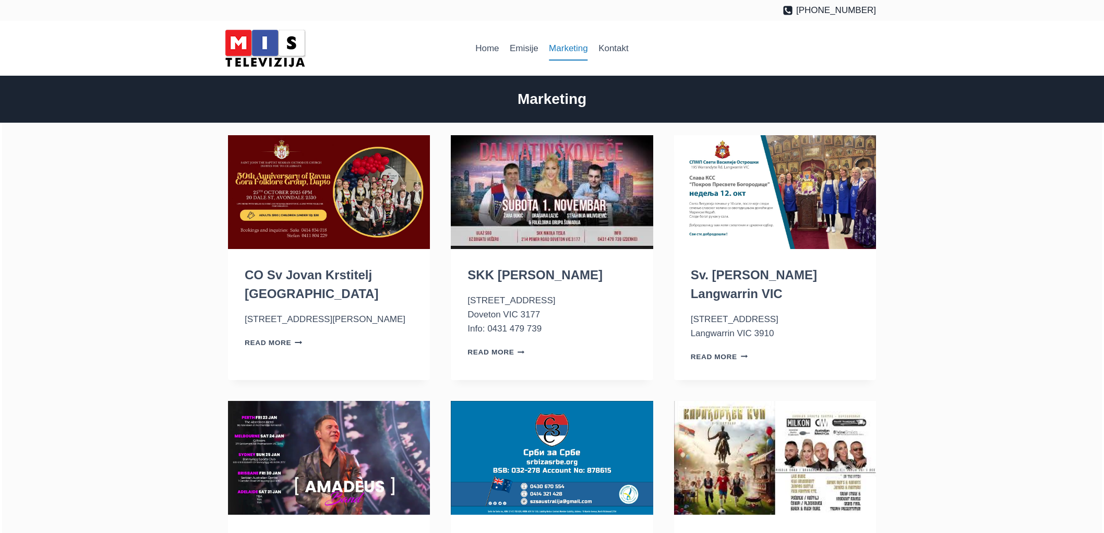 Image resolution: width=1104 pixels, height=533 pixels. I want to click on nav: Primary, so click(552, 49).